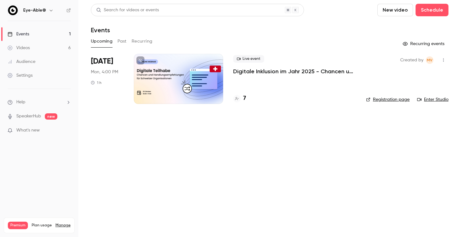 Image resolution: width=461 pixels, height=237 pixels. I want to click on span: MV, so click(430, 60).